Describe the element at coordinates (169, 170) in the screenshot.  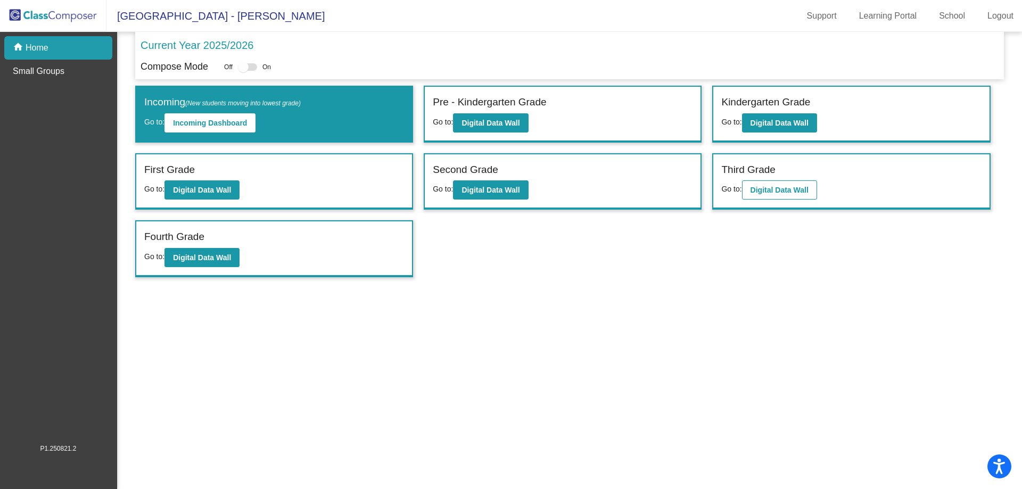
I see `label: First Grade` at that location.